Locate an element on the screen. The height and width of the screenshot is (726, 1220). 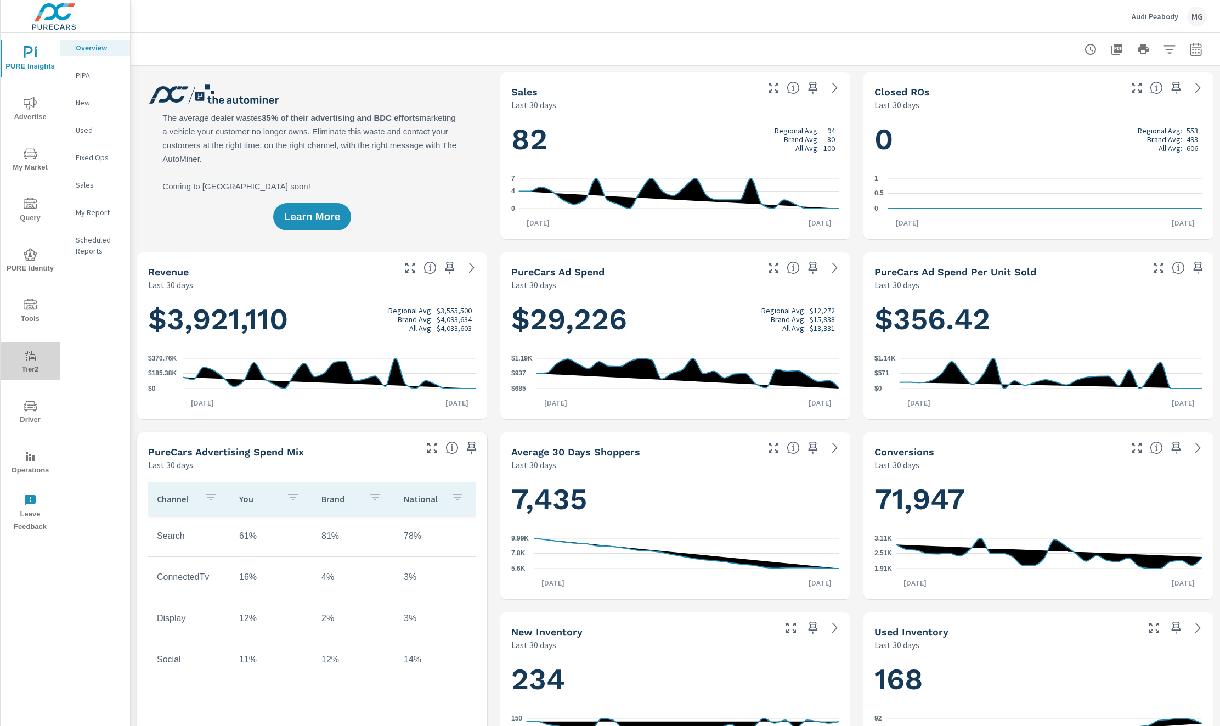
p: National is located at coordinates (423, 499).